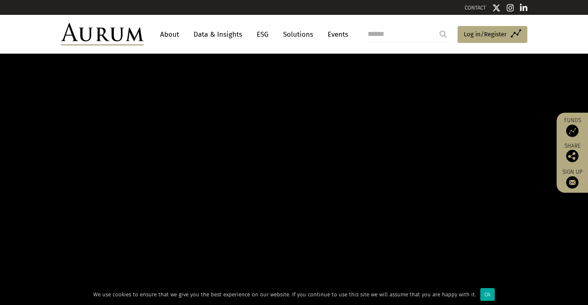  What do you see at coordinates (523, 8) in the screenshot?
I see `img: Linkedin icon` at bounding box center [523, 8].